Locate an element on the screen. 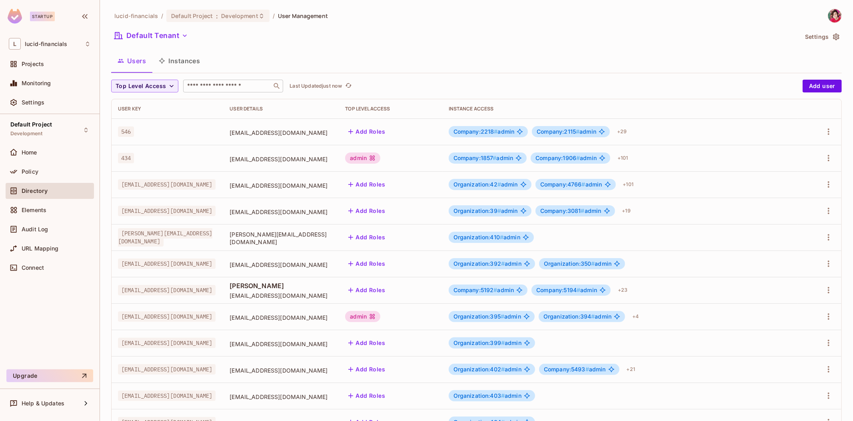  span: Company:1906 is located at coordinates (558, 158).